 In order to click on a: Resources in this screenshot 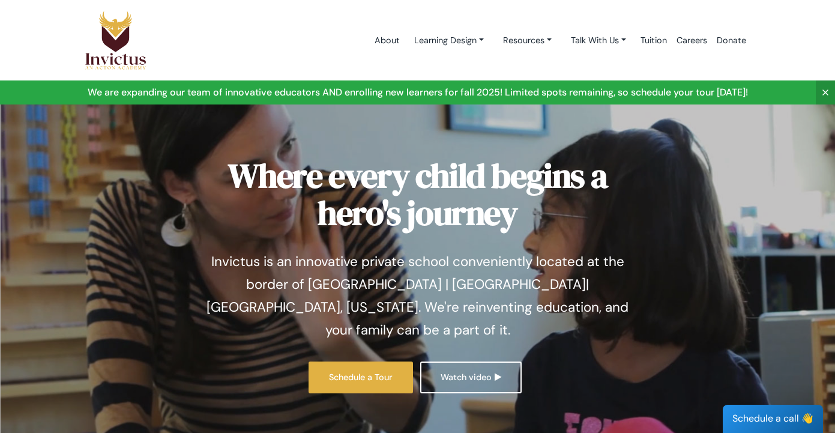, I will do `click(527, 40)`.